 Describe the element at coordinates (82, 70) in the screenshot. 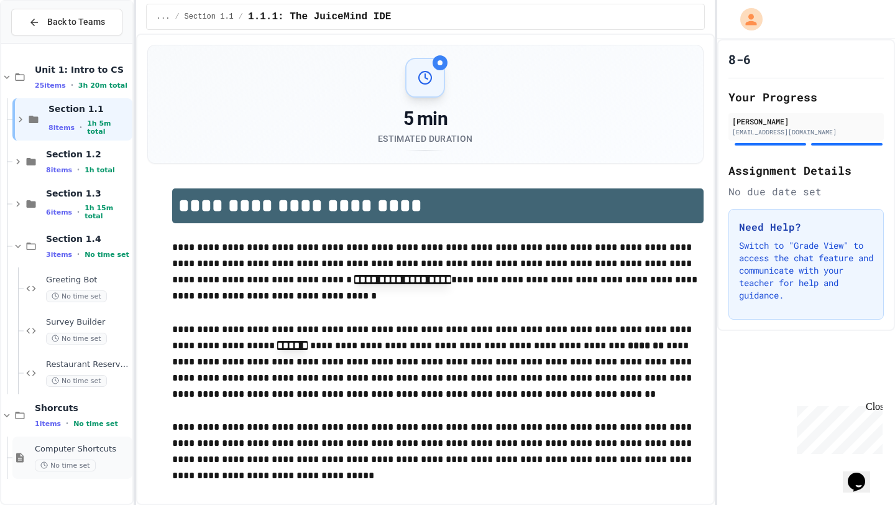

I see `span: Unit 1: Intro to CS` at that location.